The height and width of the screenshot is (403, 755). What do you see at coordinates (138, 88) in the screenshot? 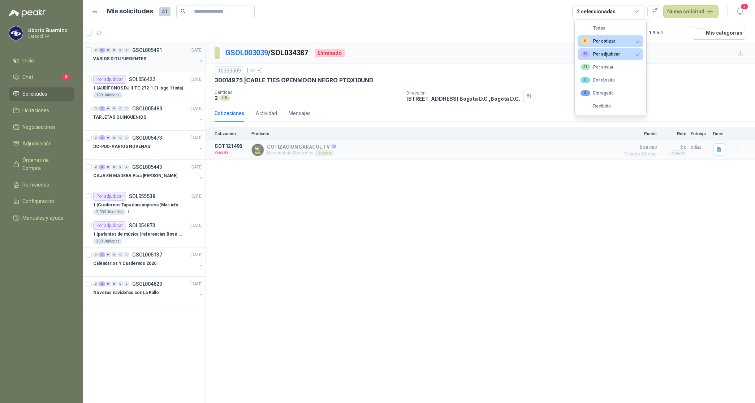
I see `p: 1 | AUDÍFONOS DJ II TE-272-1 (1 logo 1 tinta)` at bounding box center [138, 88].